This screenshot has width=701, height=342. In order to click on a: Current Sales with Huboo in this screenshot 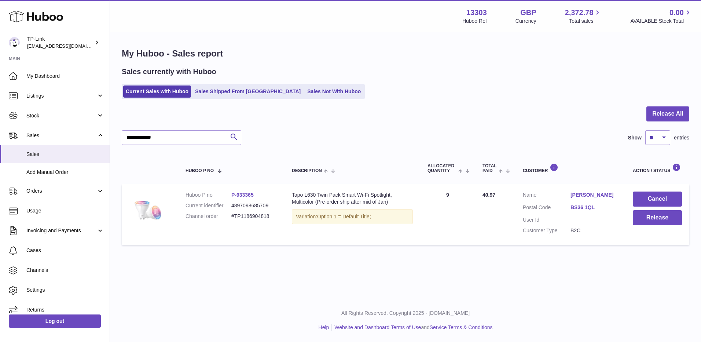, I will do `click(157, 91)`.